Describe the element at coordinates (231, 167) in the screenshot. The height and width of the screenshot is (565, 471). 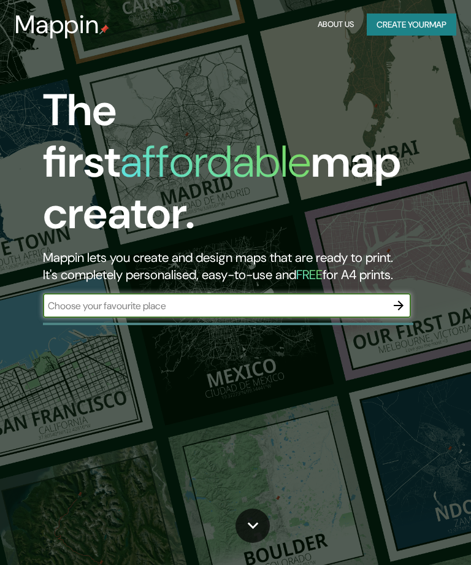
I see `h1: The first map creator.` at that location.